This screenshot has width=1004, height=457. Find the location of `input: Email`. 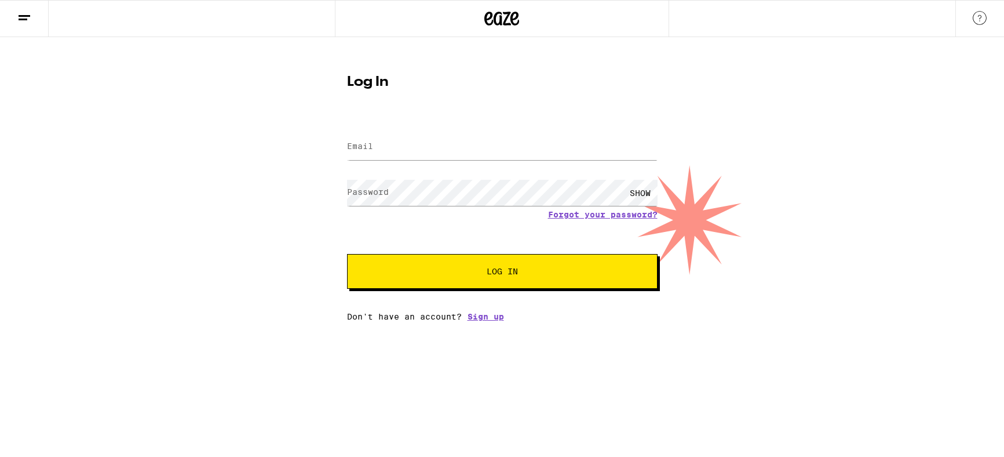

input: Email is located at coordinates (502, 147).